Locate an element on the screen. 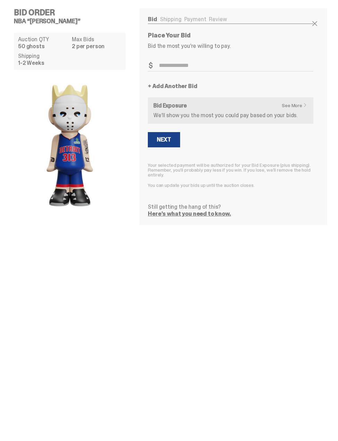  img: product image is located at coordinates (70, 145).